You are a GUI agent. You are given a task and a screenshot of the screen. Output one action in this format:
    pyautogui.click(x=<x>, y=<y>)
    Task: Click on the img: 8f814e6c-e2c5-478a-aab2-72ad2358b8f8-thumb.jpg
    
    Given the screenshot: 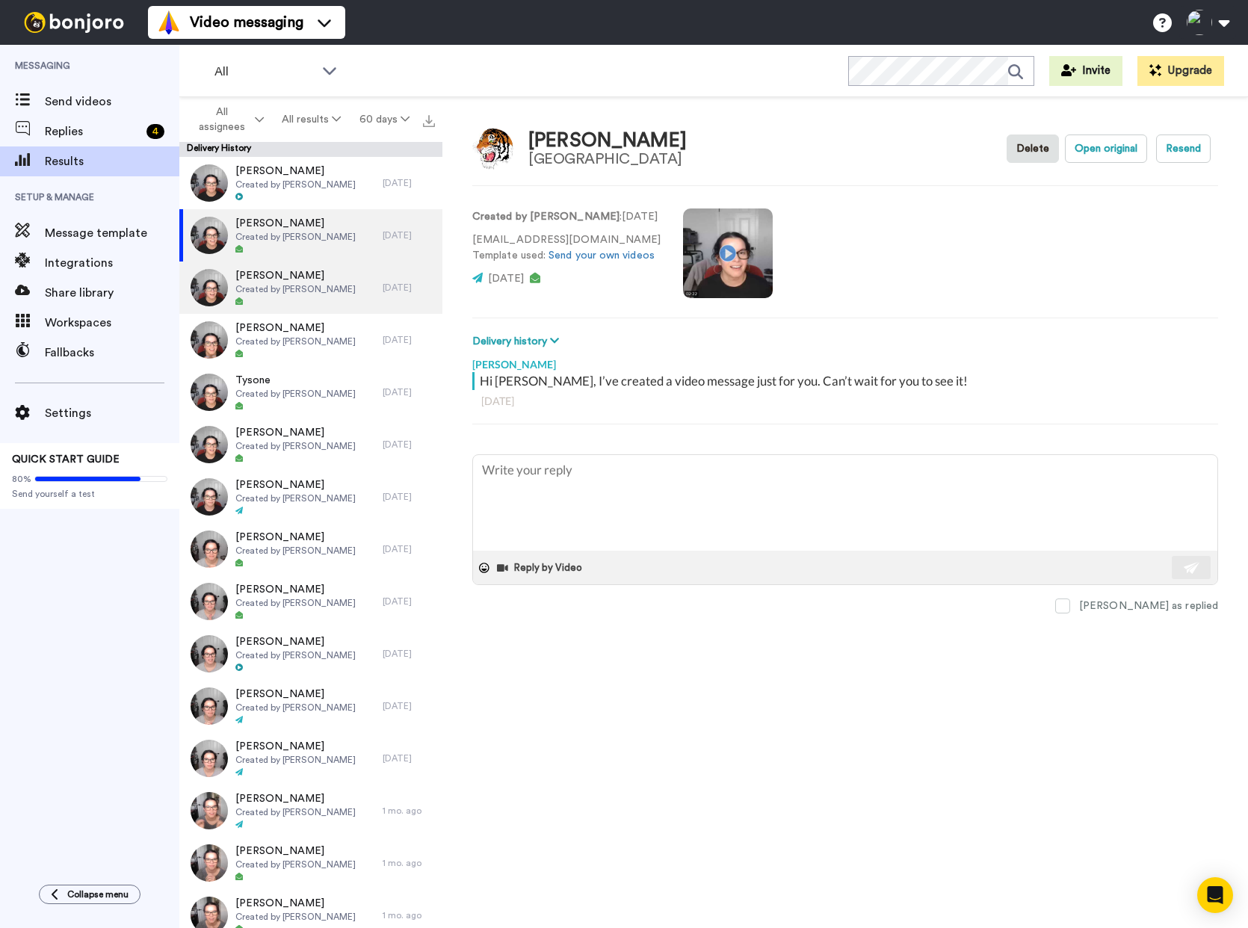 What is the action you would take?
    pyautogui.click(x=209, y=549)
    